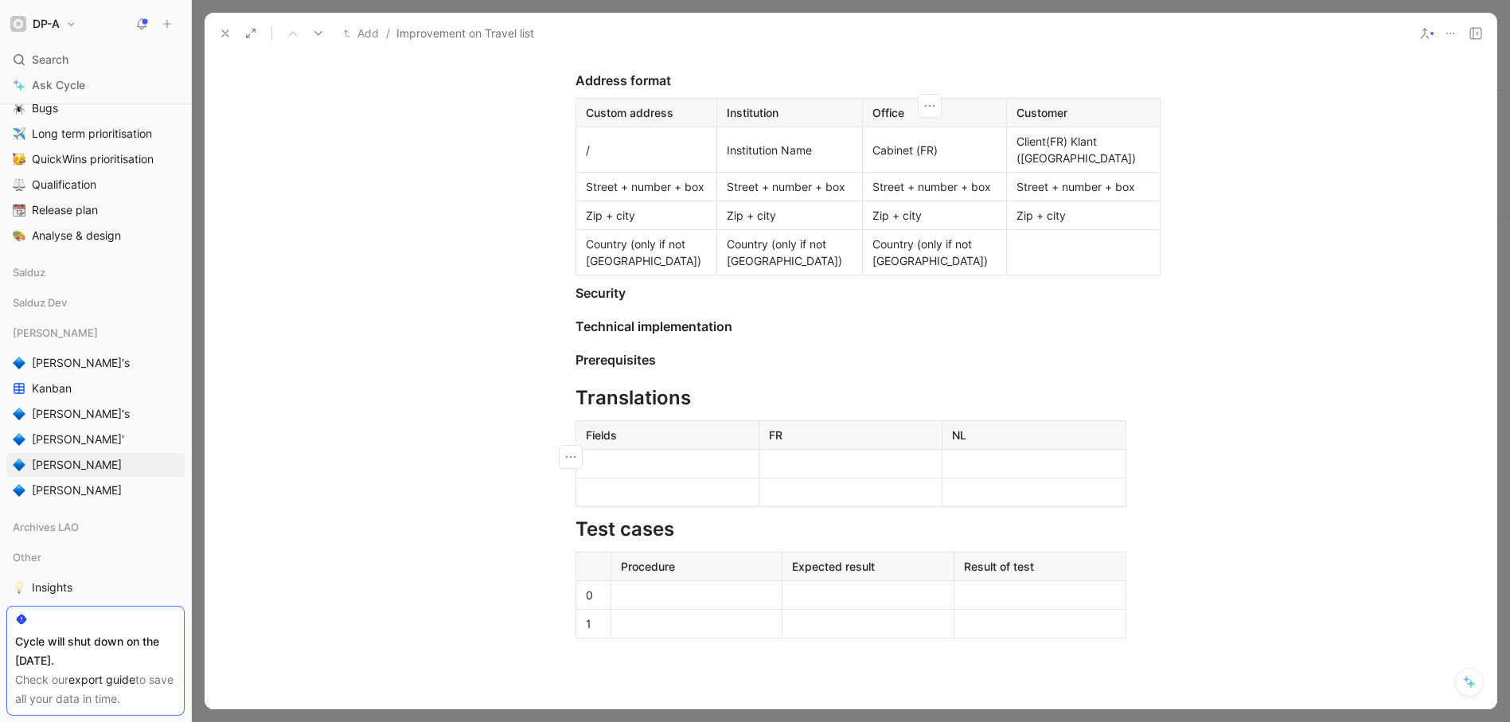 The image size is (1510, 722). What do you see at coordinates (96, 85) in the screenshot?
I see `a: Ask Cycle` at bounding box center [96, 85].